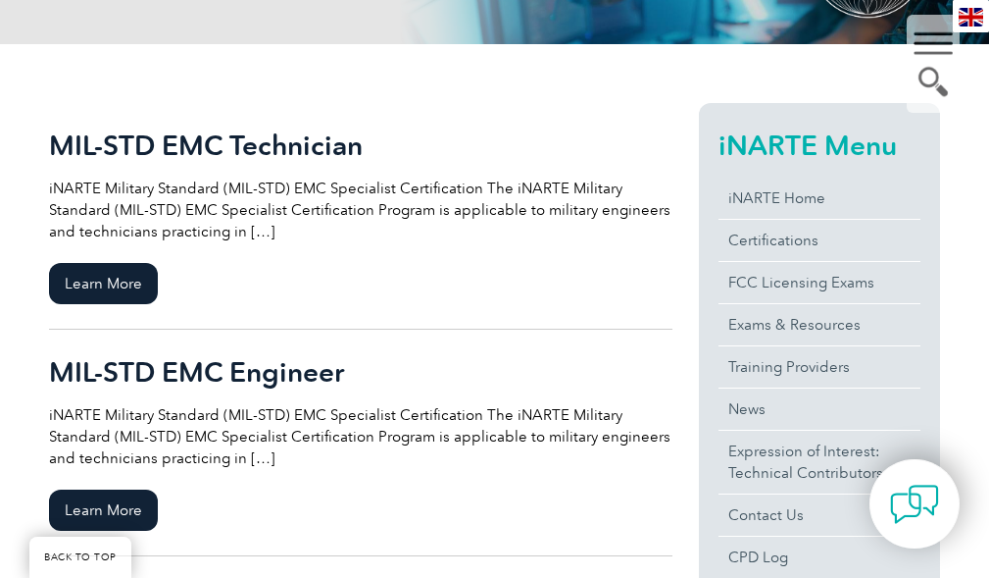  I want to click on a: News, so click(820, 409).